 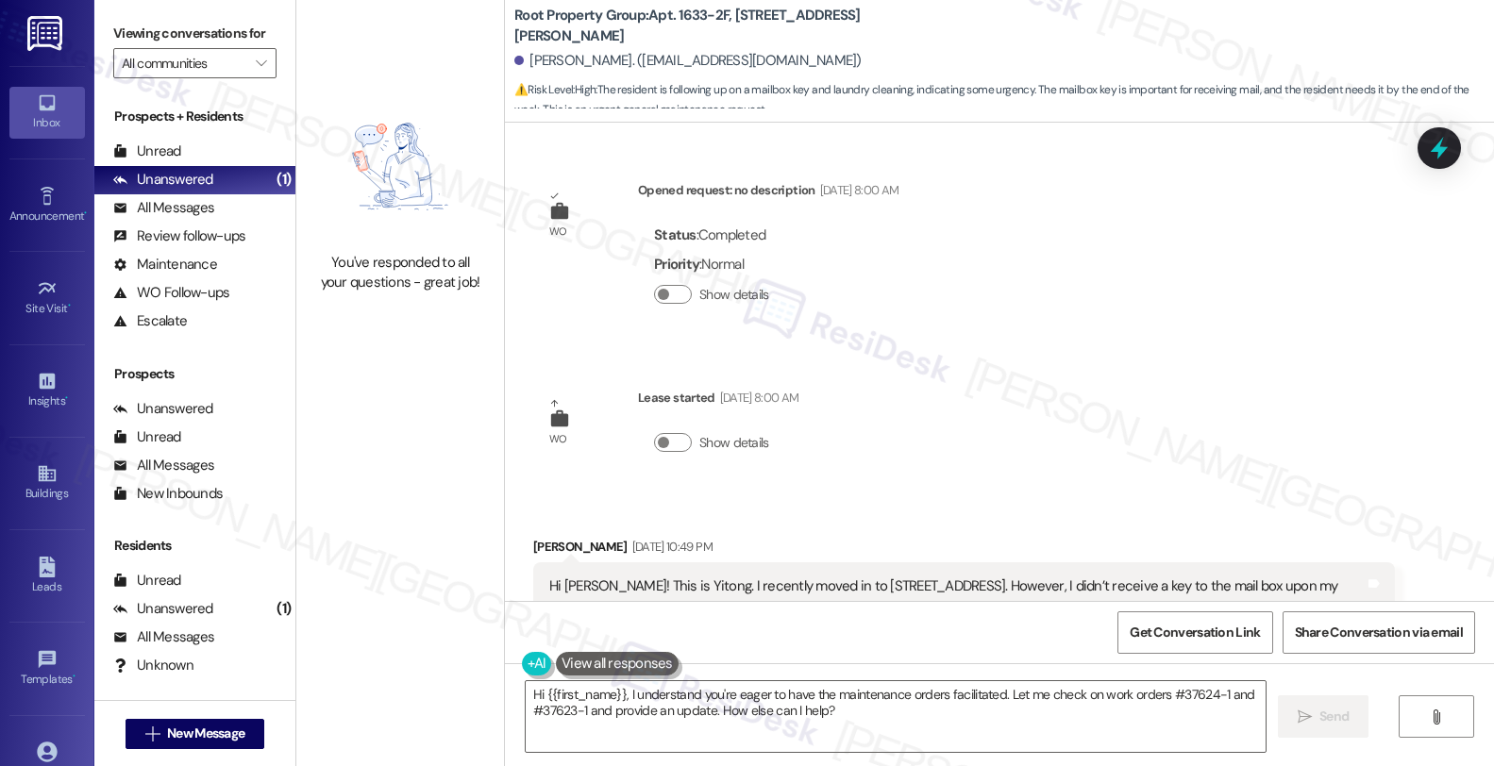 I want to click on span: : The resident is following up on a mailbox key and laundry cleaning, indicating some urgency. Th..., so click(x=1004, y=100).